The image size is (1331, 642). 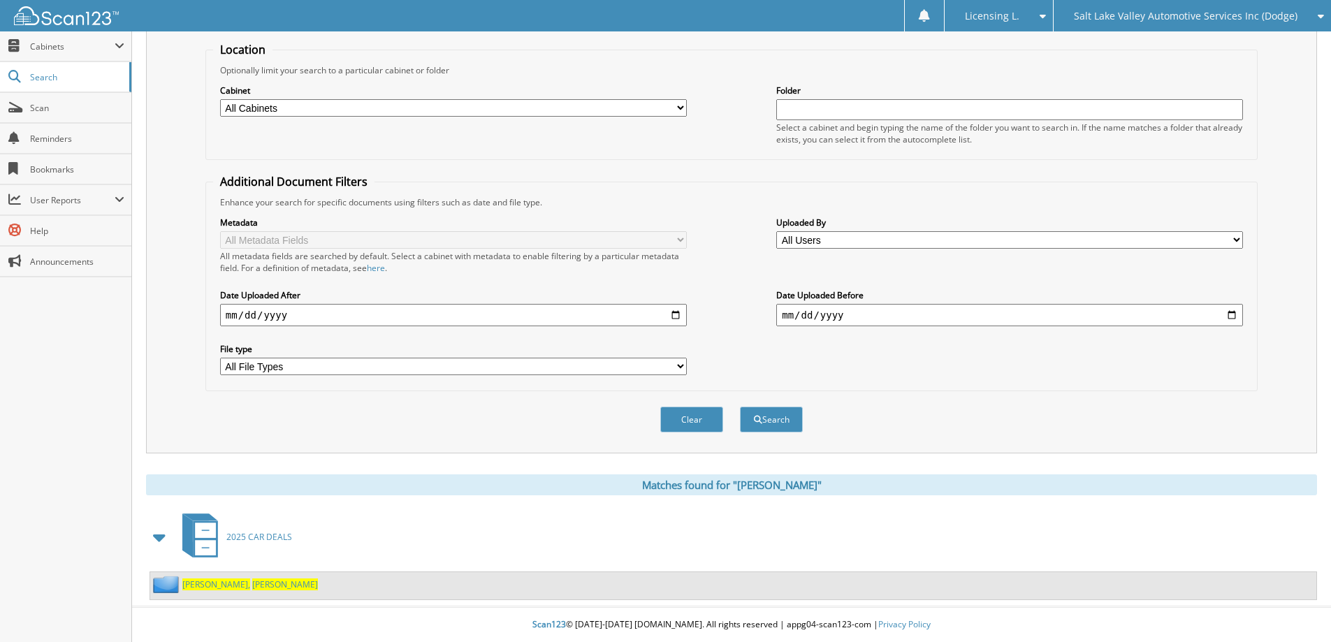 What do you see at coordinates (1296, 609) in the screenshot?
I see `div: Chat Widget` at bounding box center [1296, 609].